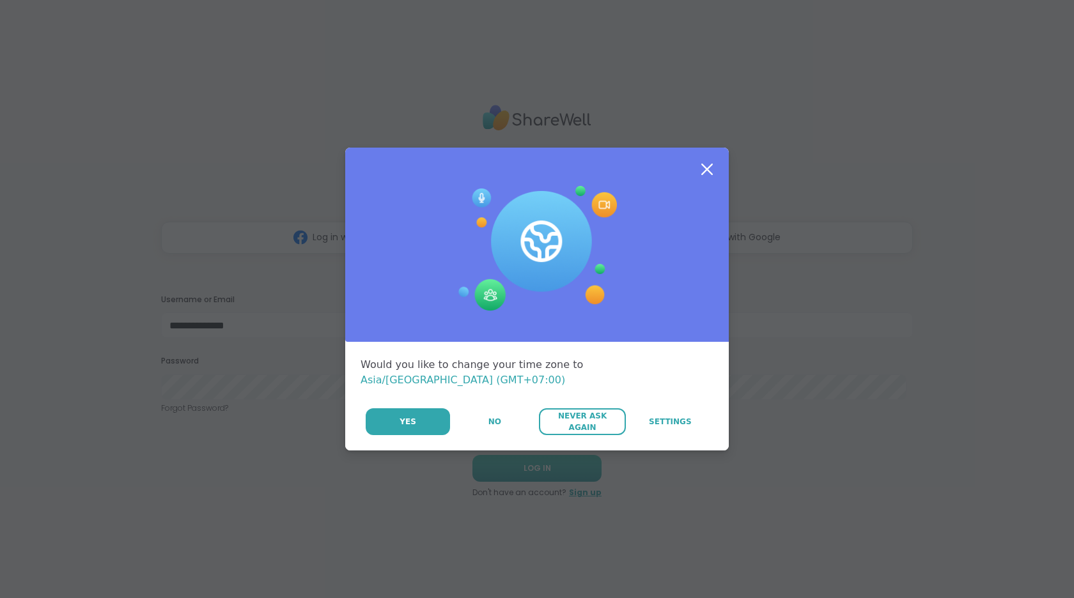 This screenshot has height=598, width=1074. I want to click on span: Settings, so click(670, 422).